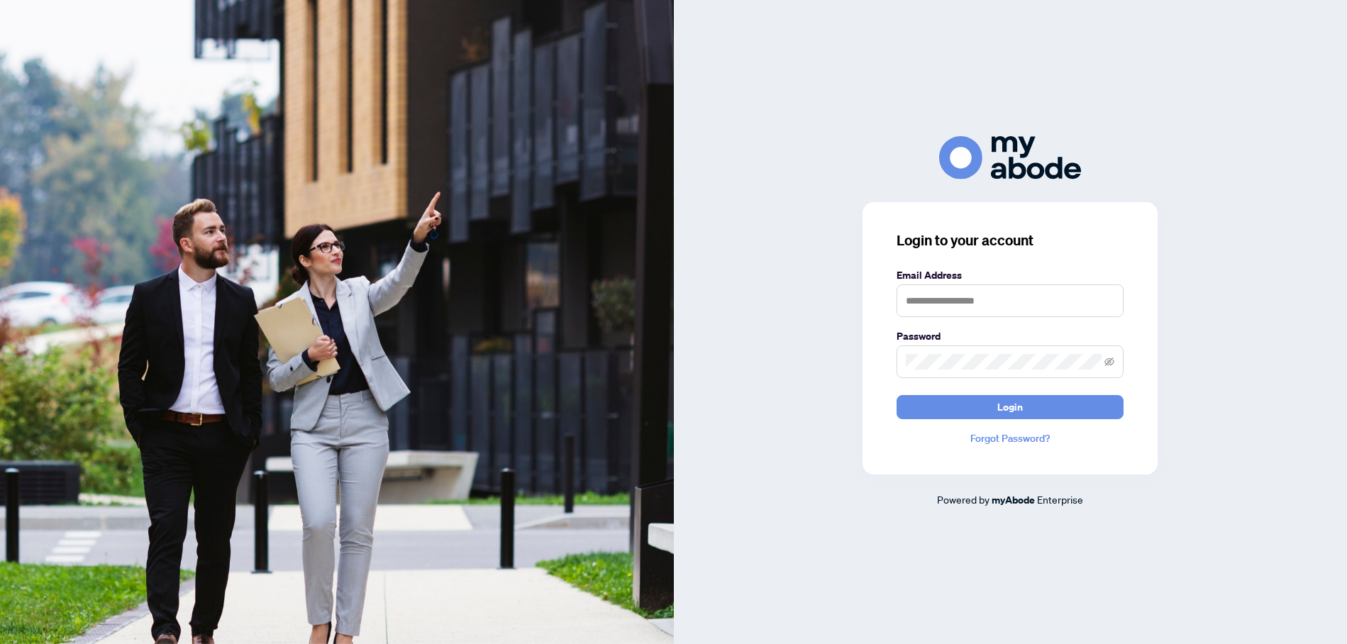  I want to click on button: Login, so click(1010, 407).